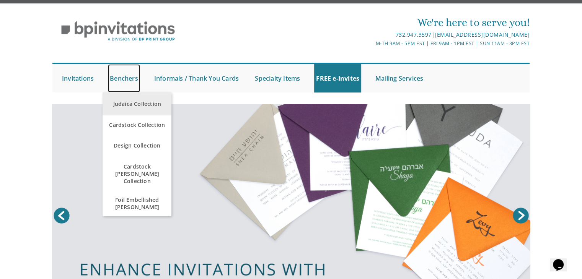  I want to click on div: M-Th 9am - 5pm EST | Fri 9am - 1pm EST | Sun 11am - 3pm EST, so click(371, 43).